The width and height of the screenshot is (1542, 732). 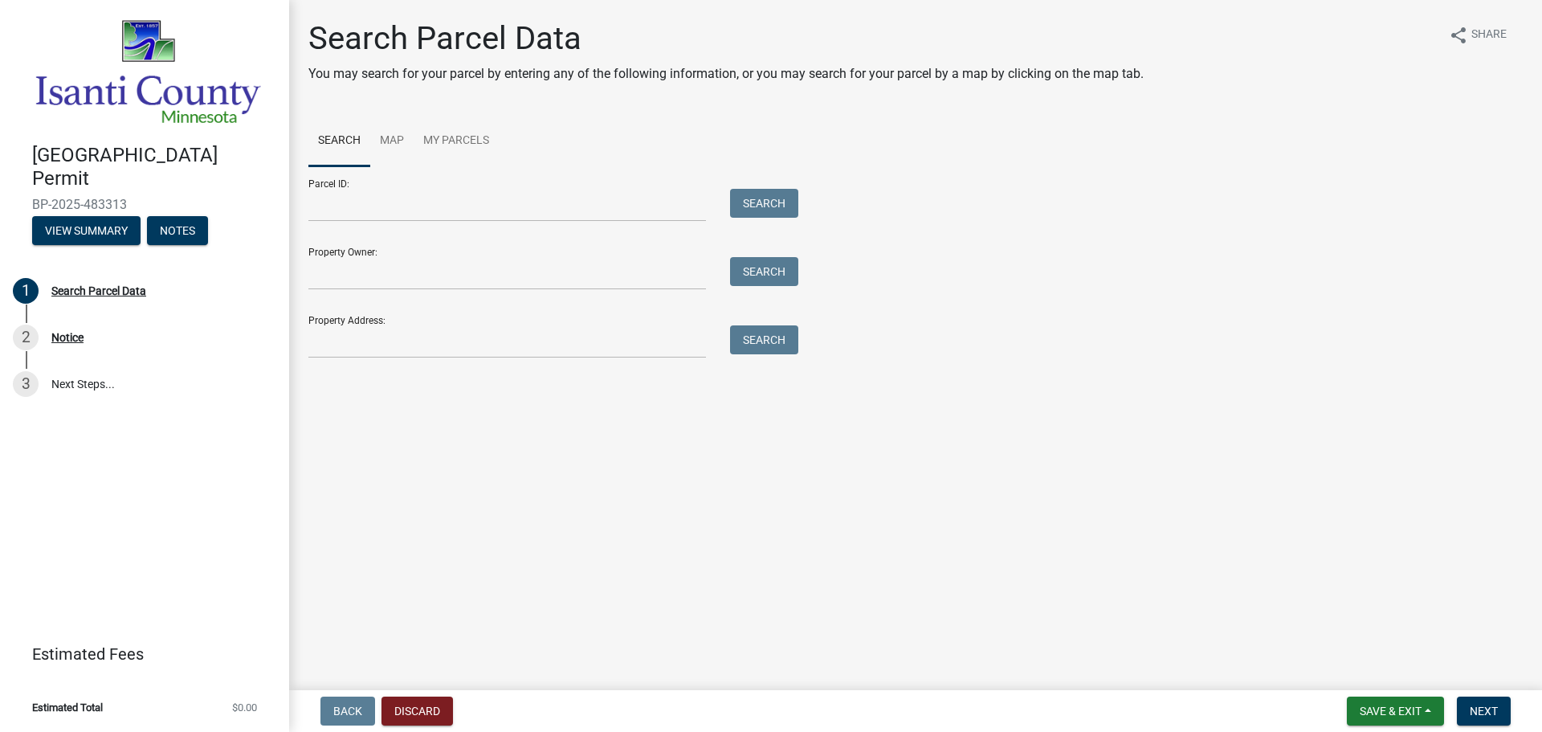 What do you see at coordinates (26, 384) in the screenshot?
I see `div: 3` at bounding box center [26, 384].